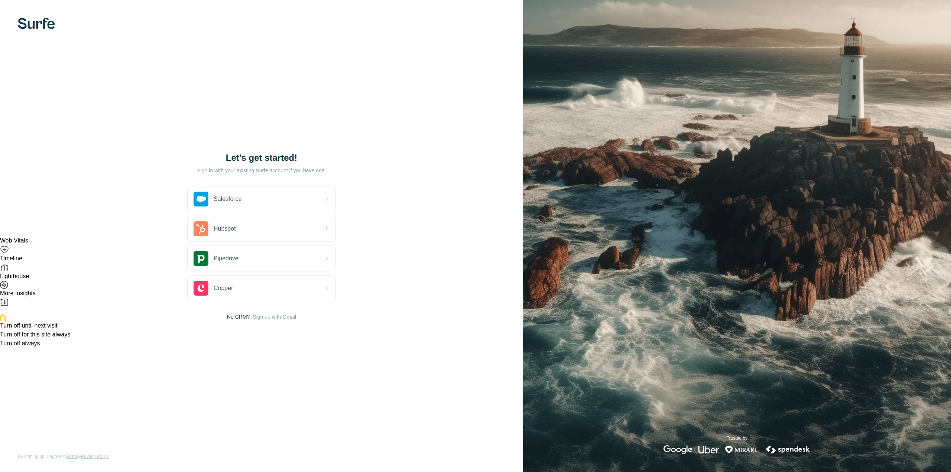 The width and height of the screenshot is (951, 472). Describe the element at coordinates (201, 199) in the screenshot. I see `img: salesforce's logo` at that location.